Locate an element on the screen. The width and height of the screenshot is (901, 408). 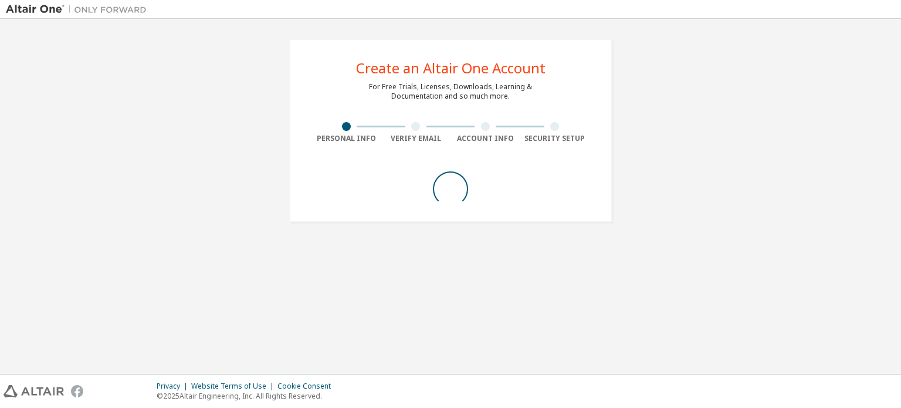
img: altair_logo.svg is located at coordinates (33, 391).